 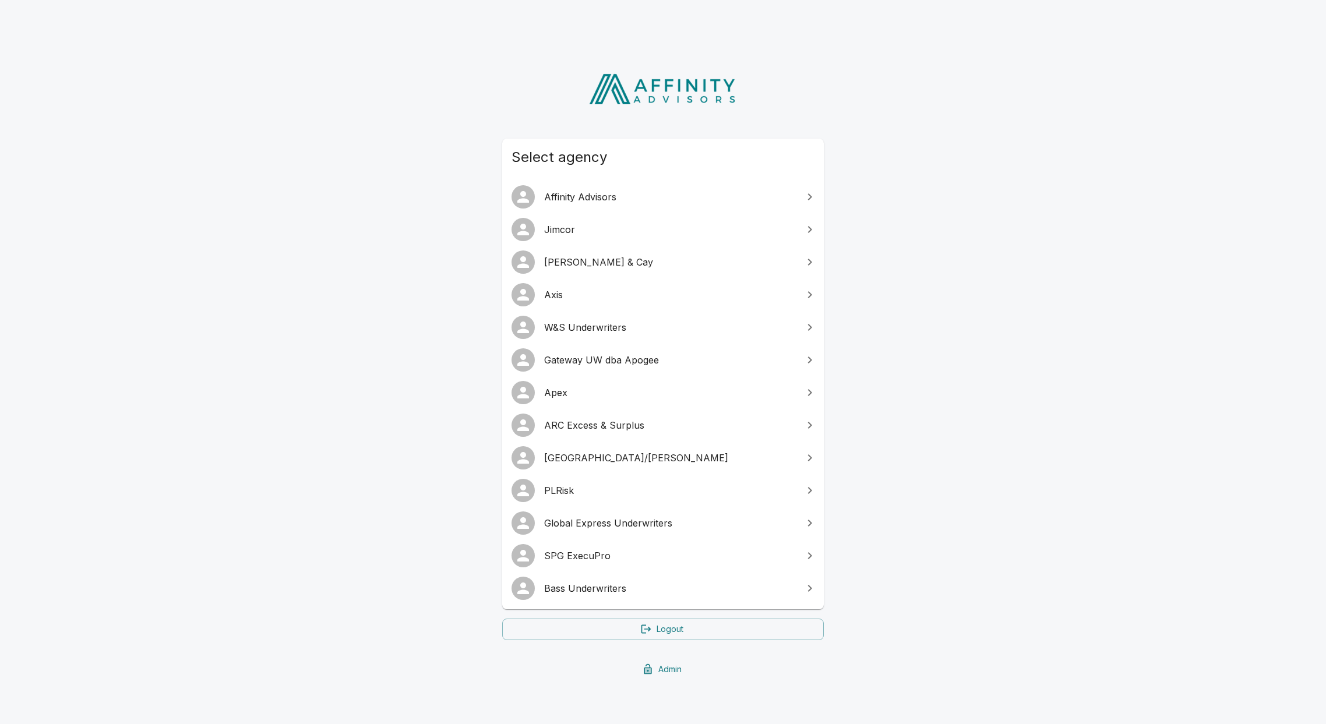 What do you see at coordinates (663, 393) in the screenshot?
I see `a: Apex` at bounding box center [663, 393].